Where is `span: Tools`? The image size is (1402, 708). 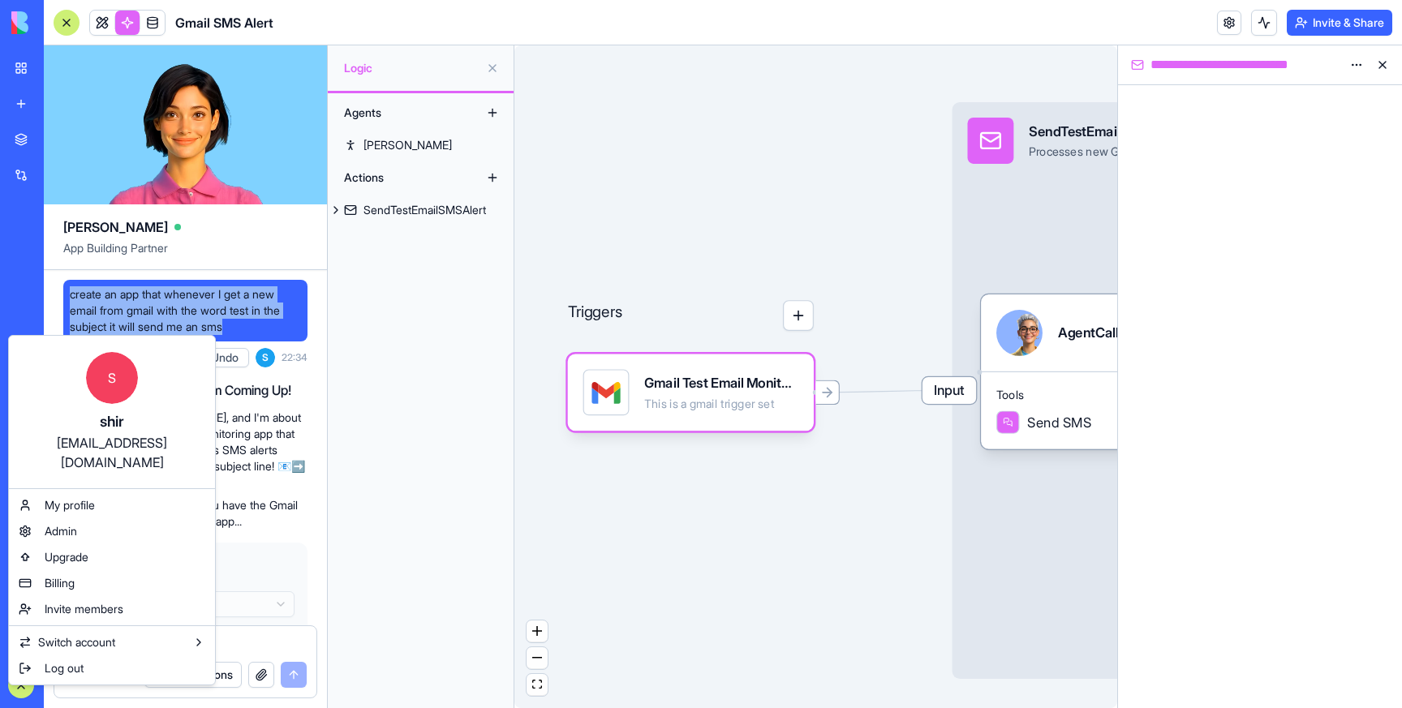 span: Tools is located at coordinates (1104, 395).